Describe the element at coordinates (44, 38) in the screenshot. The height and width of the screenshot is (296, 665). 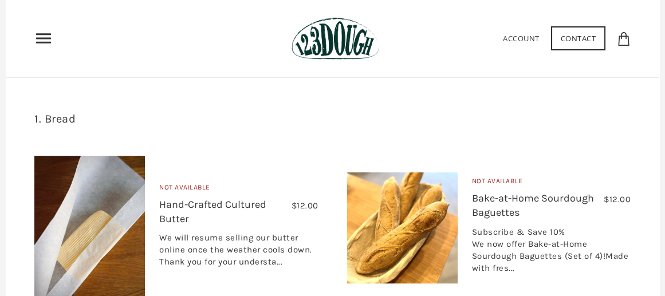
I see `nav: Primary` at that location.